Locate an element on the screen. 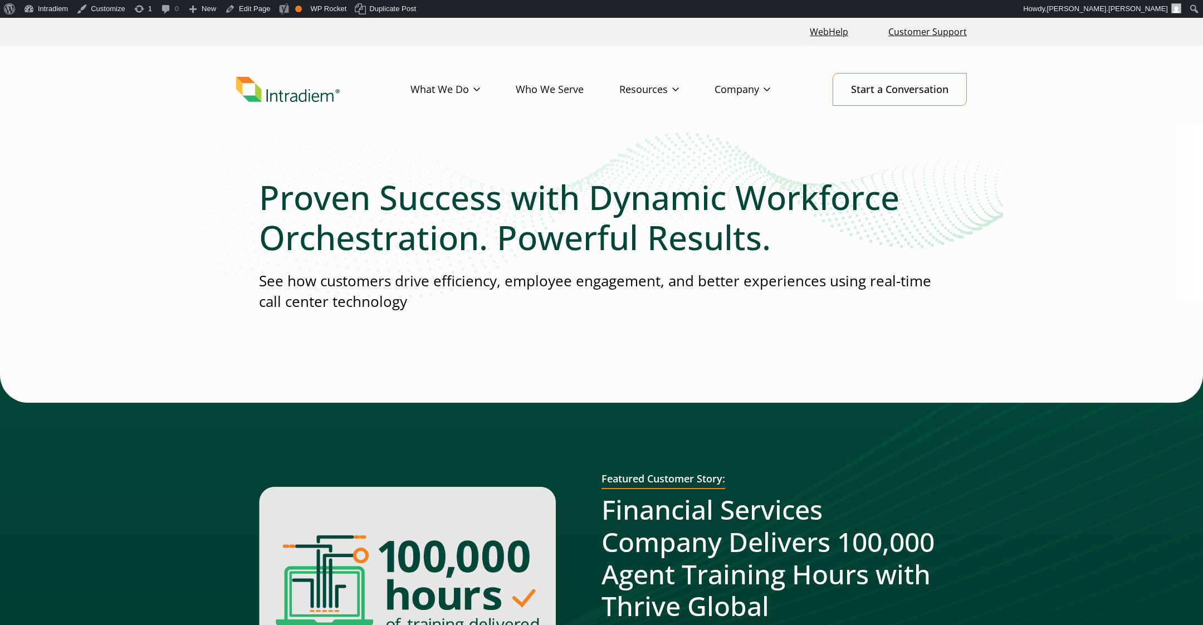  a: Link opens in a new window is located at coordinates (829, 32).